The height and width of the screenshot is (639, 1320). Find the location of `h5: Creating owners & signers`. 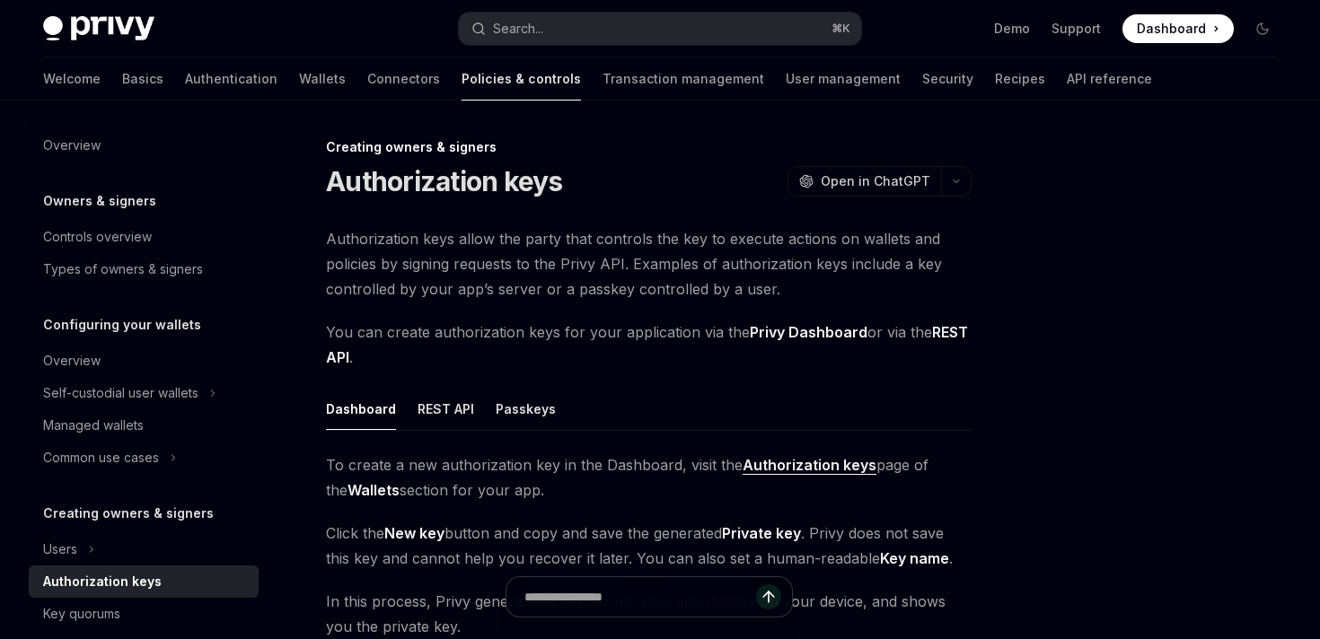

h5: Creating owners & signers is located at coordinates (128, 514).